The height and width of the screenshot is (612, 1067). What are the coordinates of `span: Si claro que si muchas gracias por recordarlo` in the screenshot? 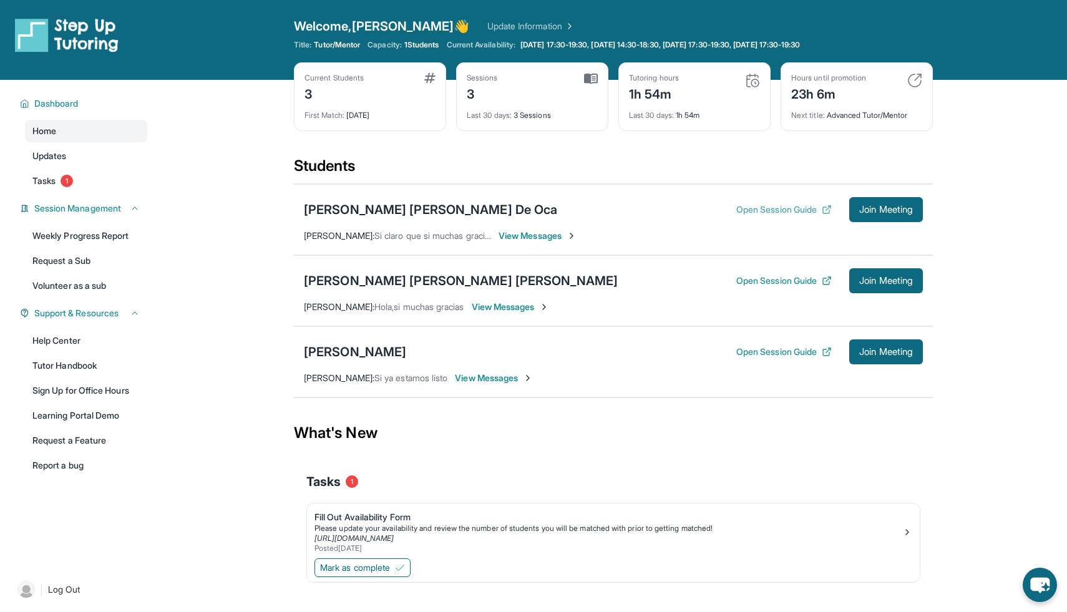 It's located at (463, 235).